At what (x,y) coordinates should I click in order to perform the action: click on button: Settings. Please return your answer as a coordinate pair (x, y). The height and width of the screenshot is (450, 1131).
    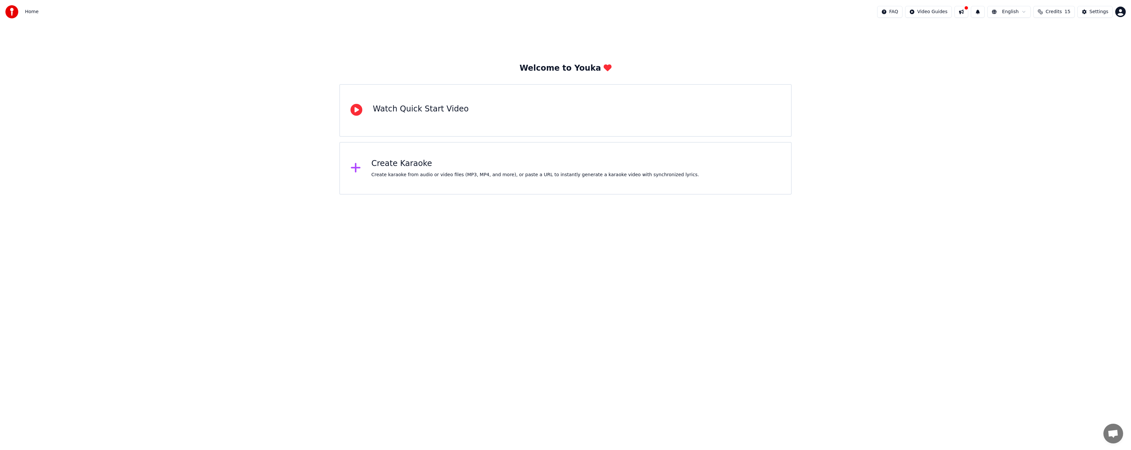
    Looking at the image, I should click on (1095, 12).